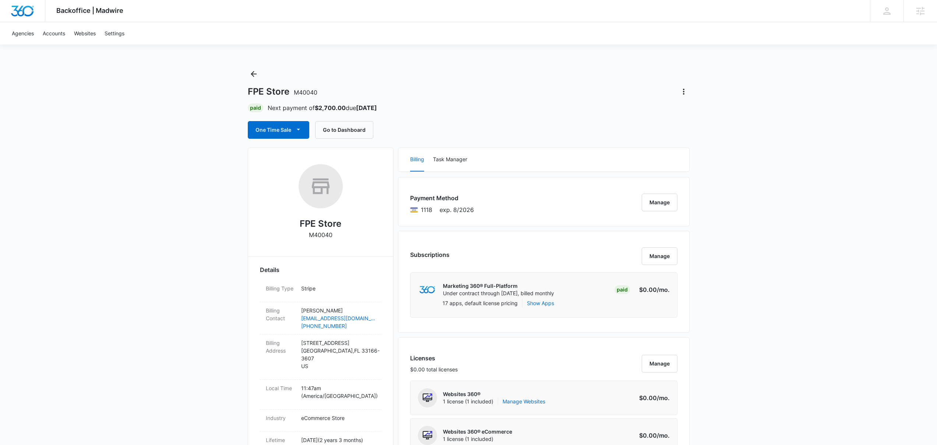 This screenshot has width=937, height=445. I want to click on a: Manage Websites, so click(524, 402).